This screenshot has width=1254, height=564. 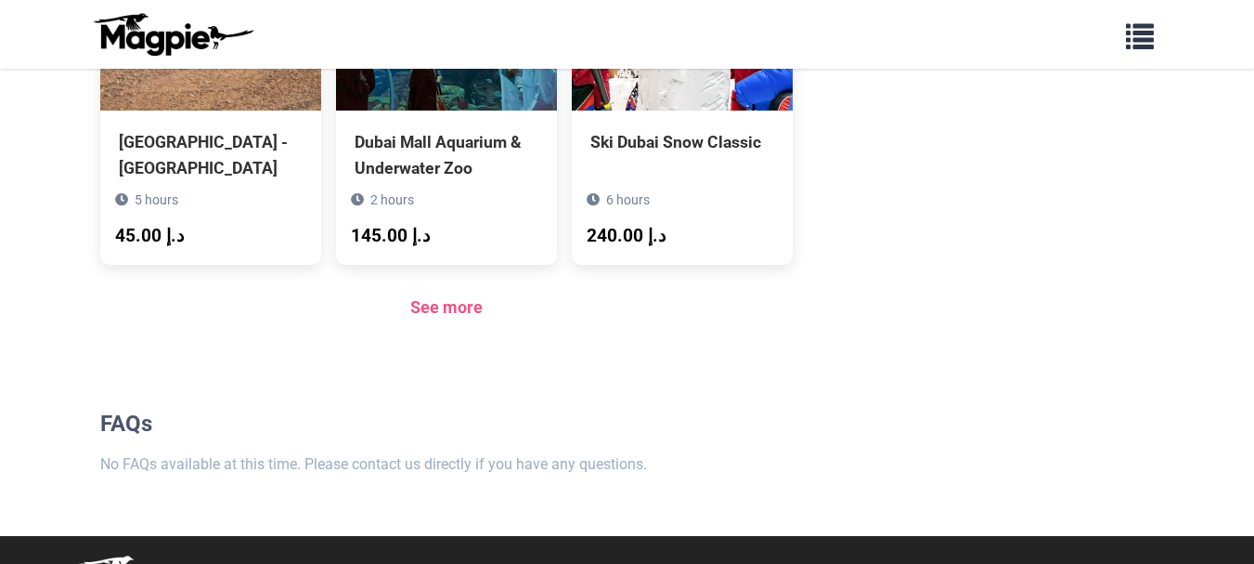 I want to click on div: 240.00 د.إ, so click(x=626, y=236).